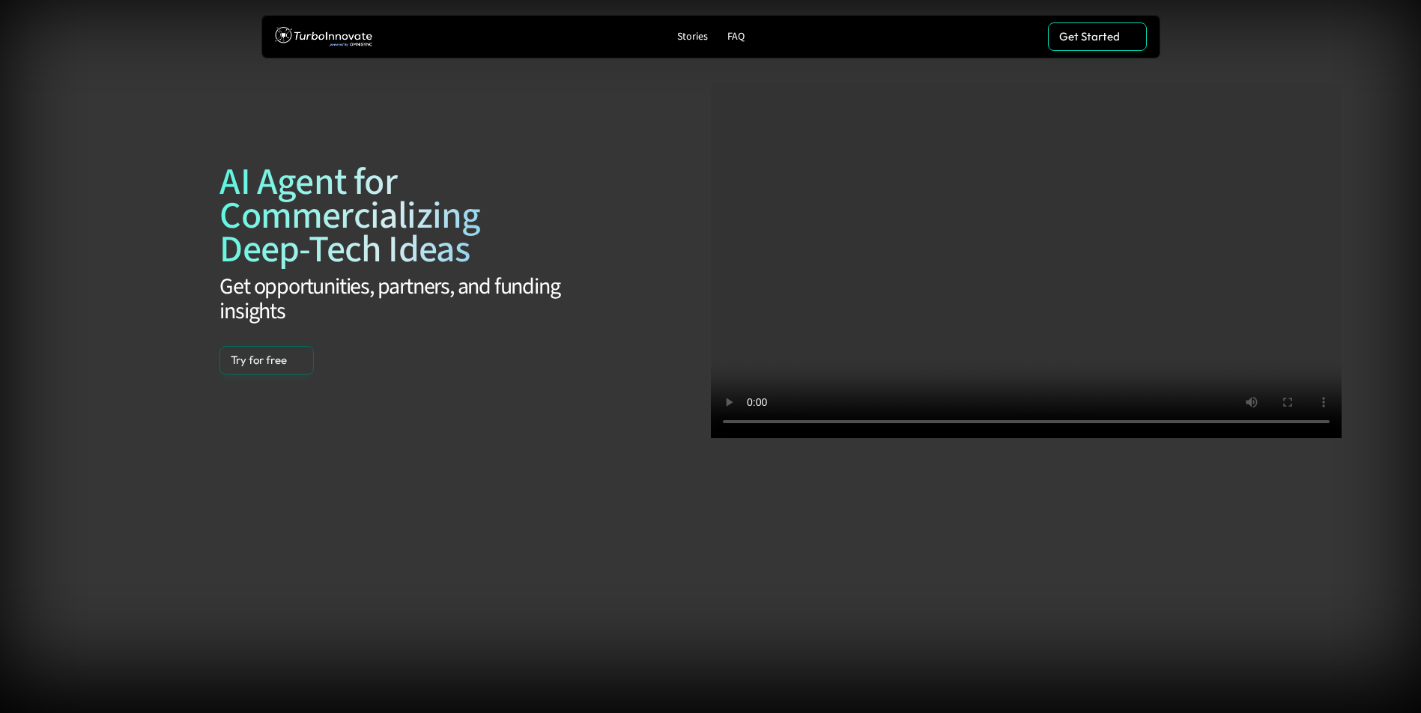  I want to click on a: Stories, so click(692, 37).